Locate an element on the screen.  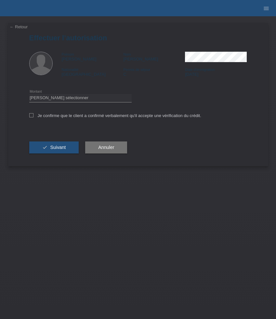
span: Nationalité is located at coordinates (70, 69).